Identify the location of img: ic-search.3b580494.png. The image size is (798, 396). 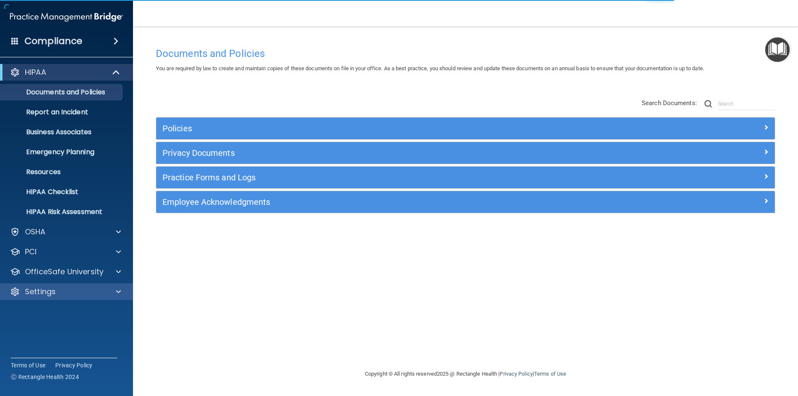
(708, 104).